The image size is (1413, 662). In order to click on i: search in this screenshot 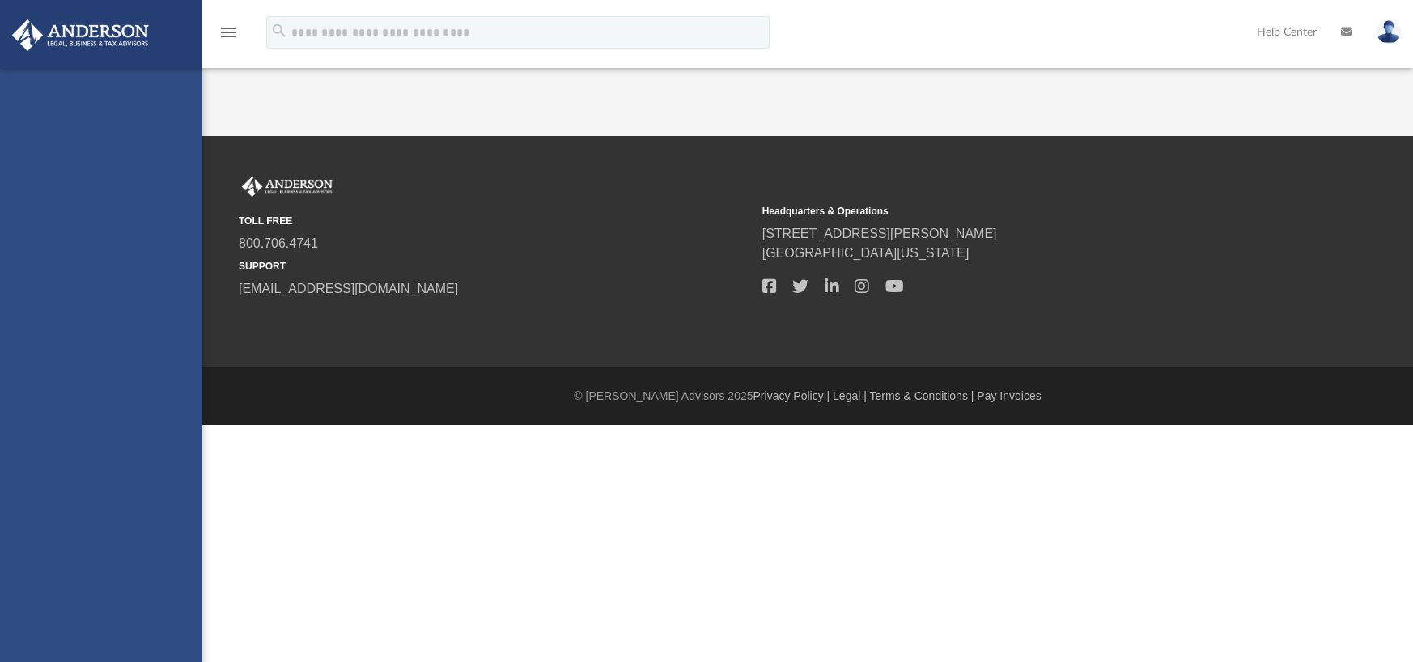, I will do `click(279, 31)`.